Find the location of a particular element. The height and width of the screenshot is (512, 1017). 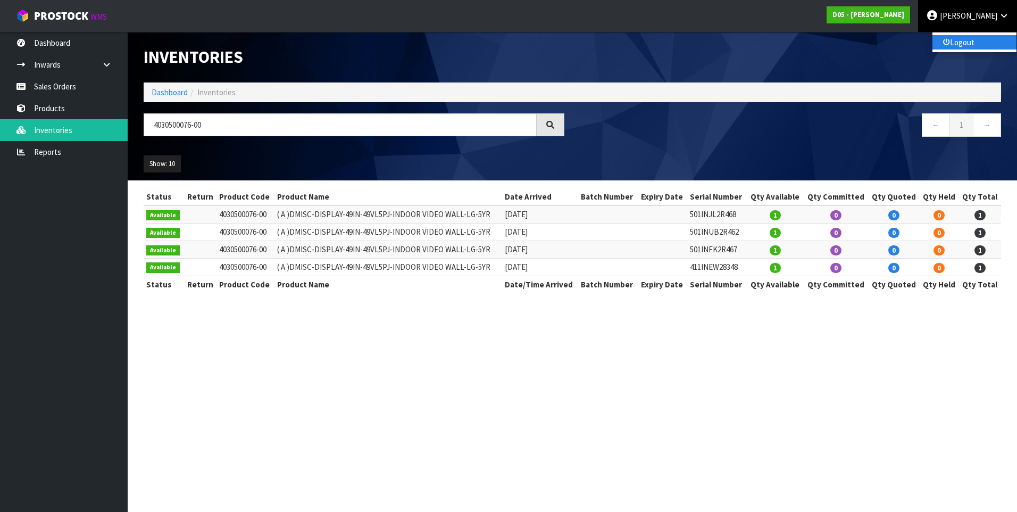

span: ProStock is located at coordinates (61, 16).